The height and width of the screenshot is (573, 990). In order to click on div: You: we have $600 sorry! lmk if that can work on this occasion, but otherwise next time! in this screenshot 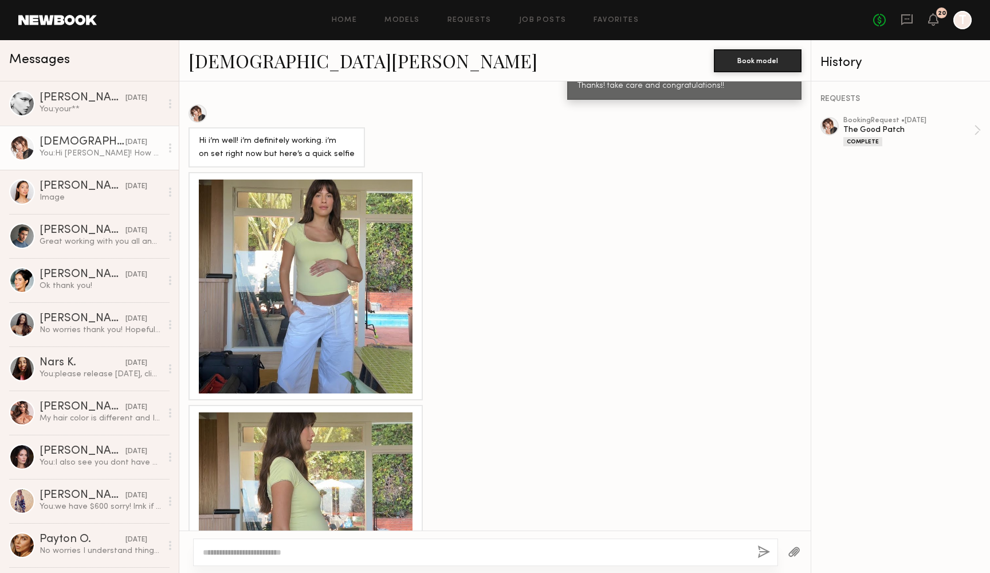, I will do `click(100, 506)`.